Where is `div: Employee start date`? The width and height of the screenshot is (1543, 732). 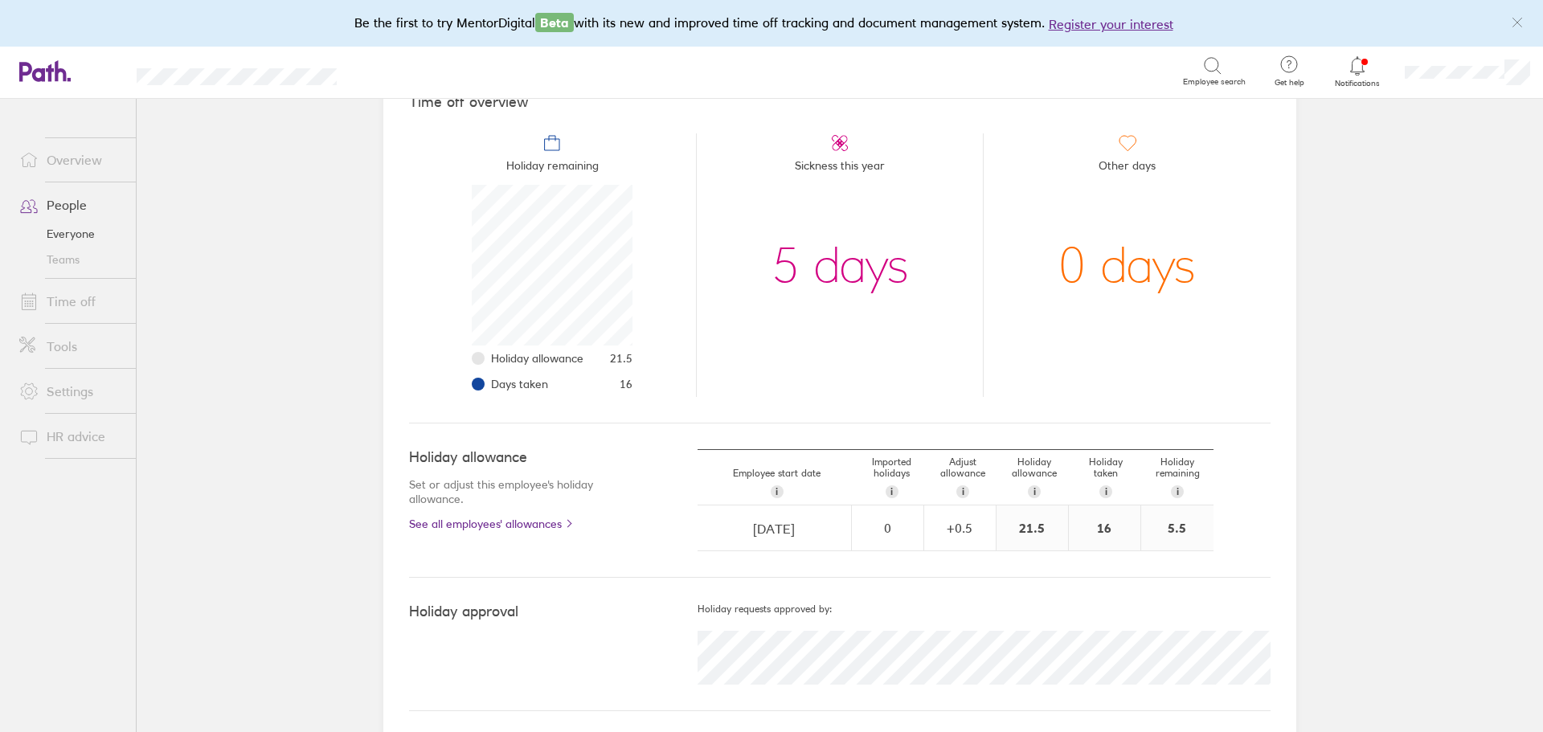
div: Employee start date is located at coordinates (777, 483).